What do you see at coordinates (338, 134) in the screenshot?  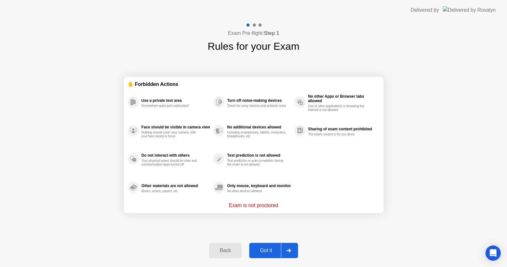 I see `div: The exam content is for you alone` at bounding box center [338, 134].